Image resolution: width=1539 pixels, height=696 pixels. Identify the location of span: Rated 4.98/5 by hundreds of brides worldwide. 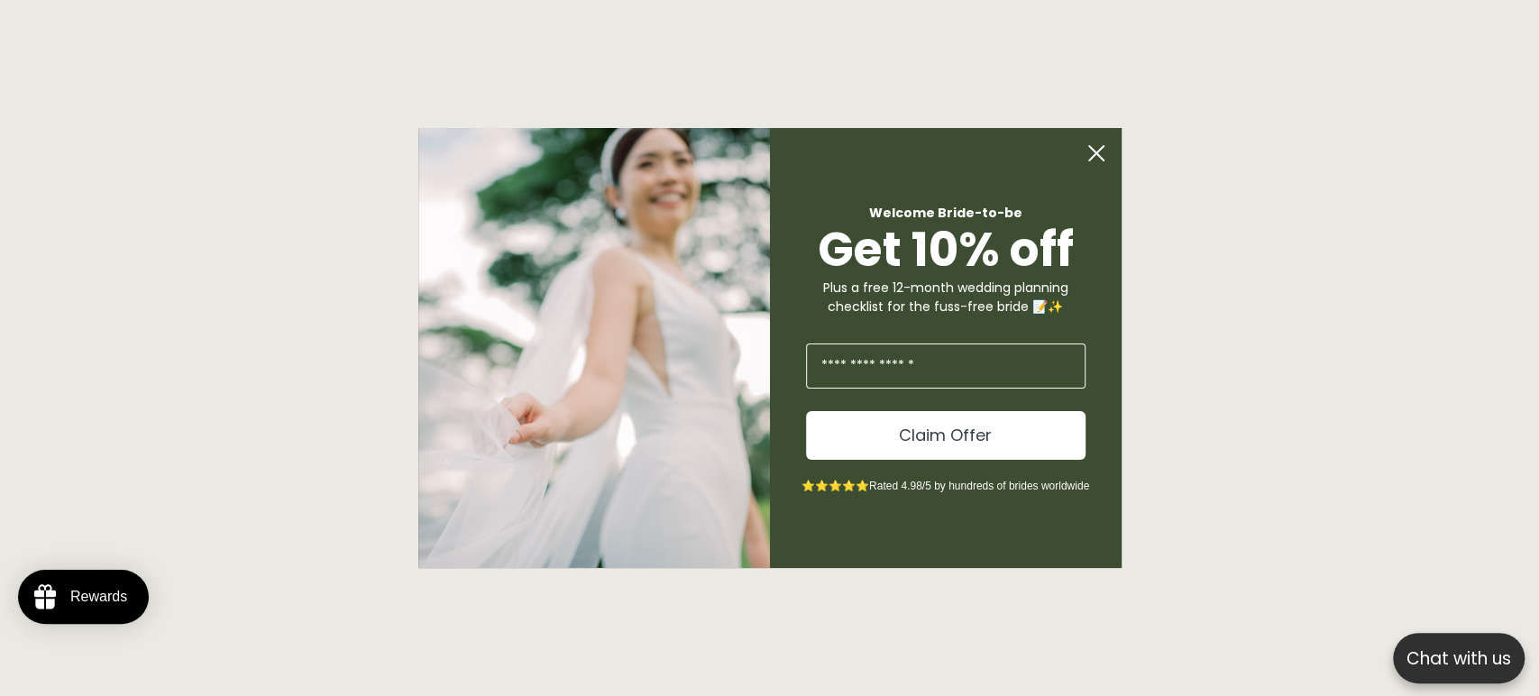
(979, 486).